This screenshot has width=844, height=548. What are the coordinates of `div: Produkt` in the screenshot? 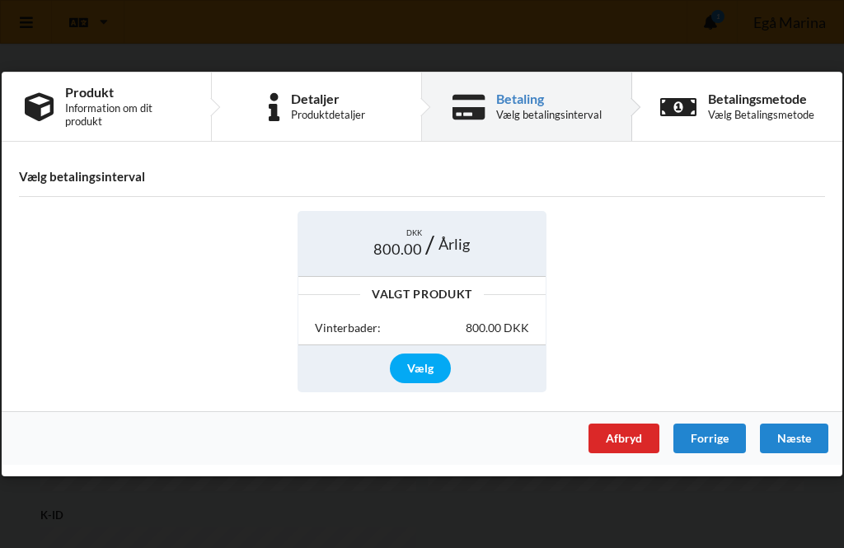 It's located at (126, 92).